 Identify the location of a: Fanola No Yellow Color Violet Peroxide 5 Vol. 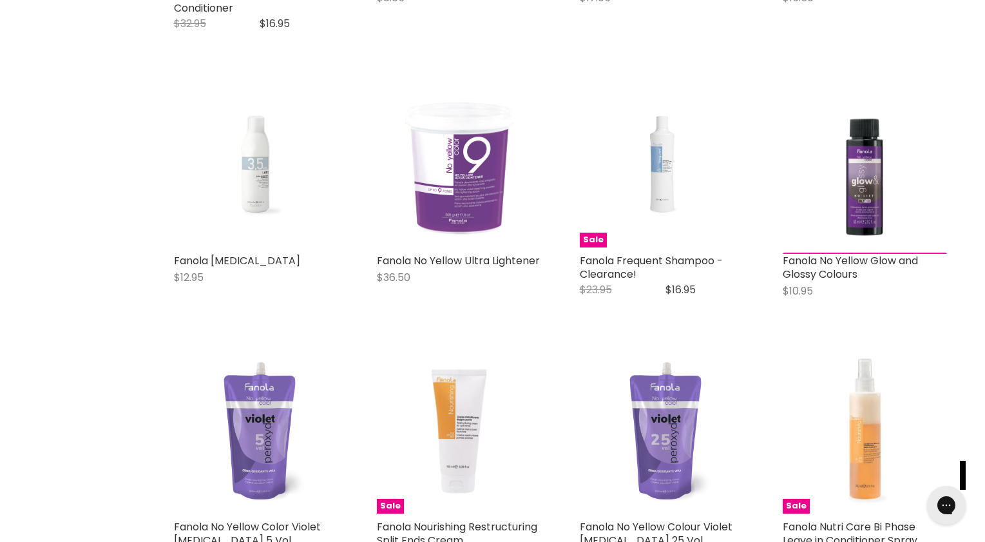
(256, 431).